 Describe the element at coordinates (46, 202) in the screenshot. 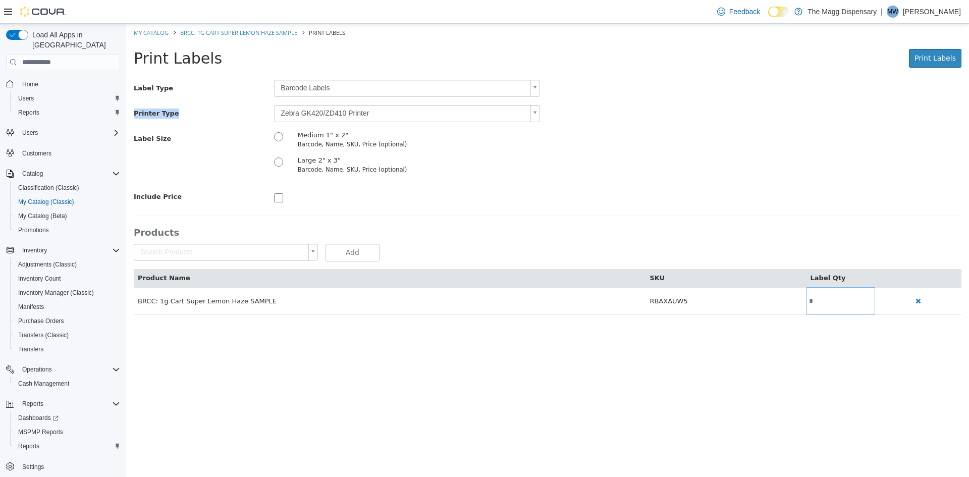

I see `a: My Catalog (Classic)` at that location.